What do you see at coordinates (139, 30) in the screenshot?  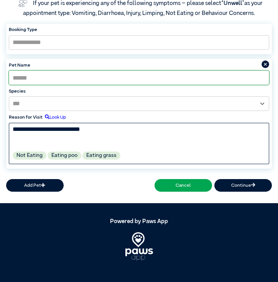 I see `label: Booking Type` at bounding box center [139, 30].